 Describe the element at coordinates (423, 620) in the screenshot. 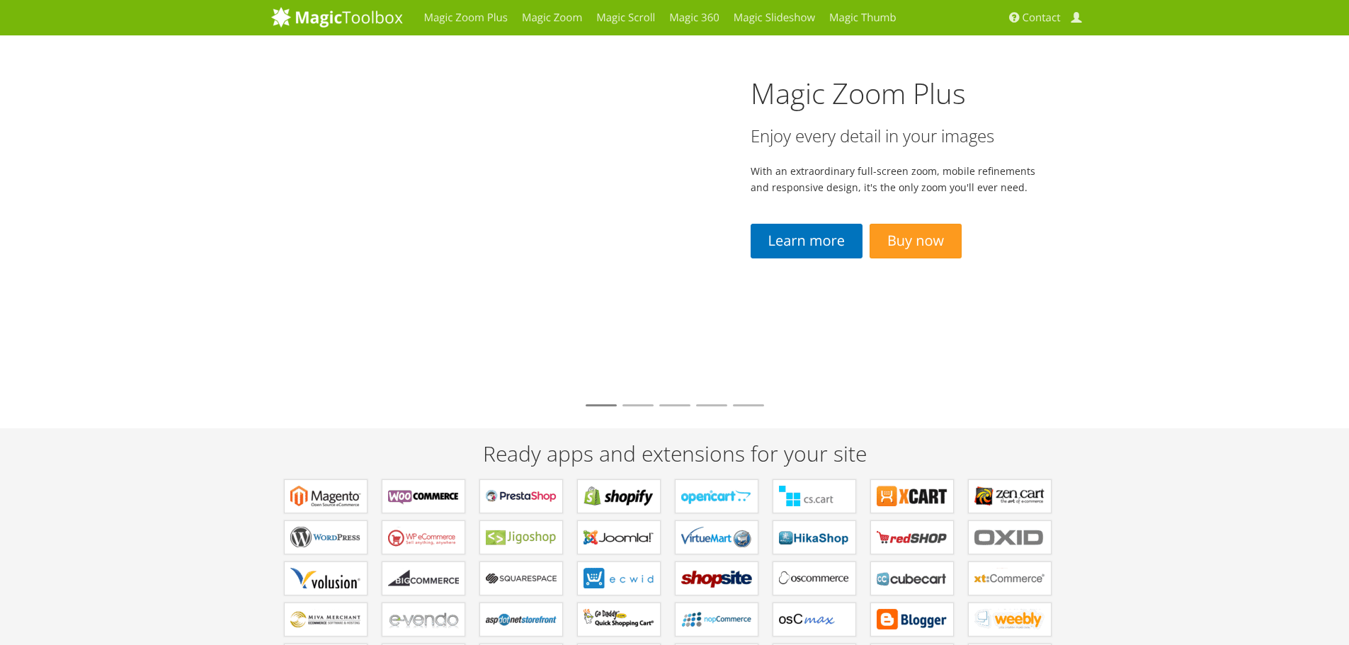

I see `b: Extensions for e-vendo` at that location.